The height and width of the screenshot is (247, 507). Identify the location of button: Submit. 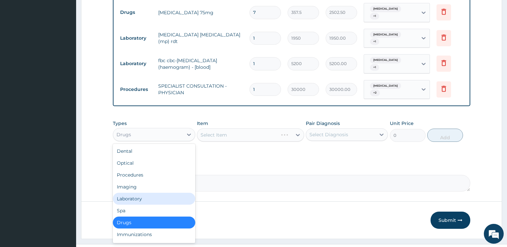
(450, 220).